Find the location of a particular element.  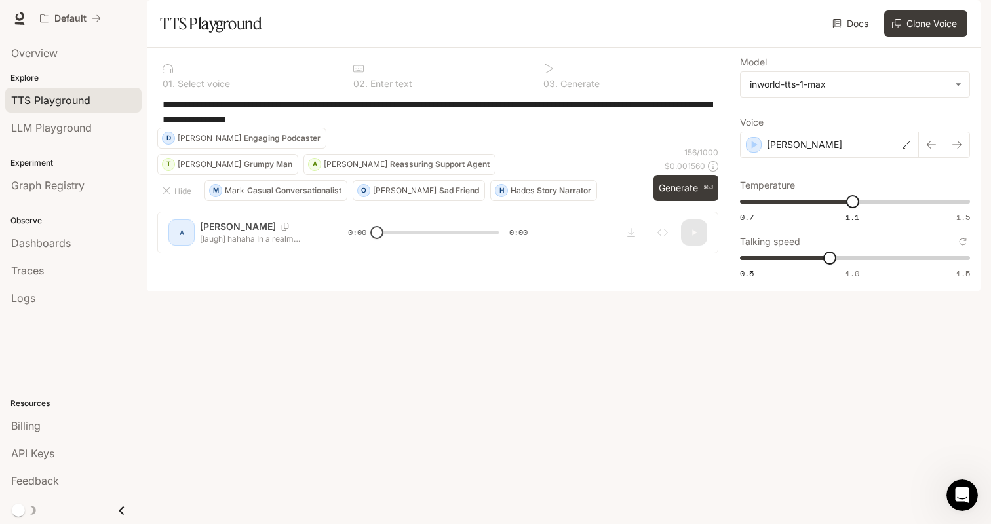

button: Clone Voice is located at coordinates (925, 24).